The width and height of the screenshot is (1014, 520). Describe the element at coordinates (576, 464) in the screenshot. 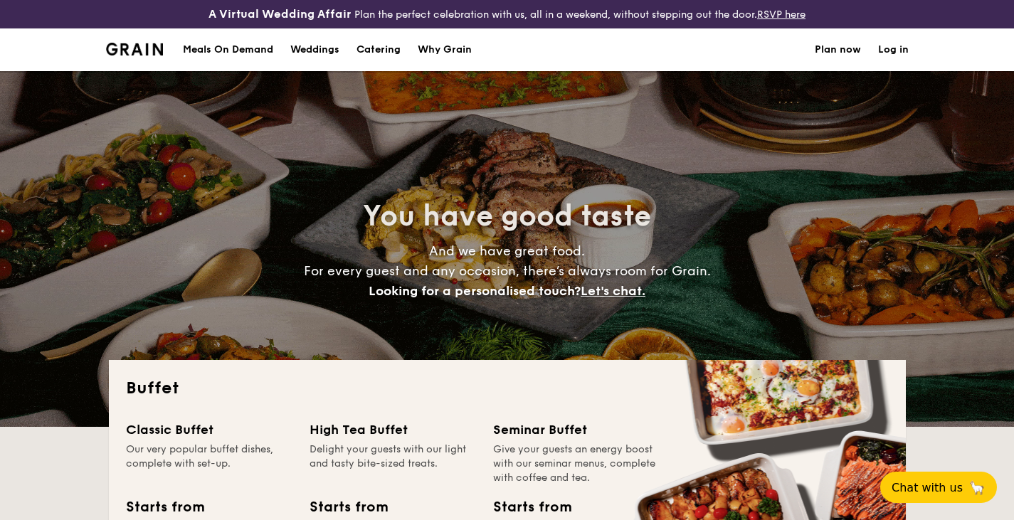

I see `div: Give your guests an energy boost with our seminar menus, complete with coffee and tea.` at that location.